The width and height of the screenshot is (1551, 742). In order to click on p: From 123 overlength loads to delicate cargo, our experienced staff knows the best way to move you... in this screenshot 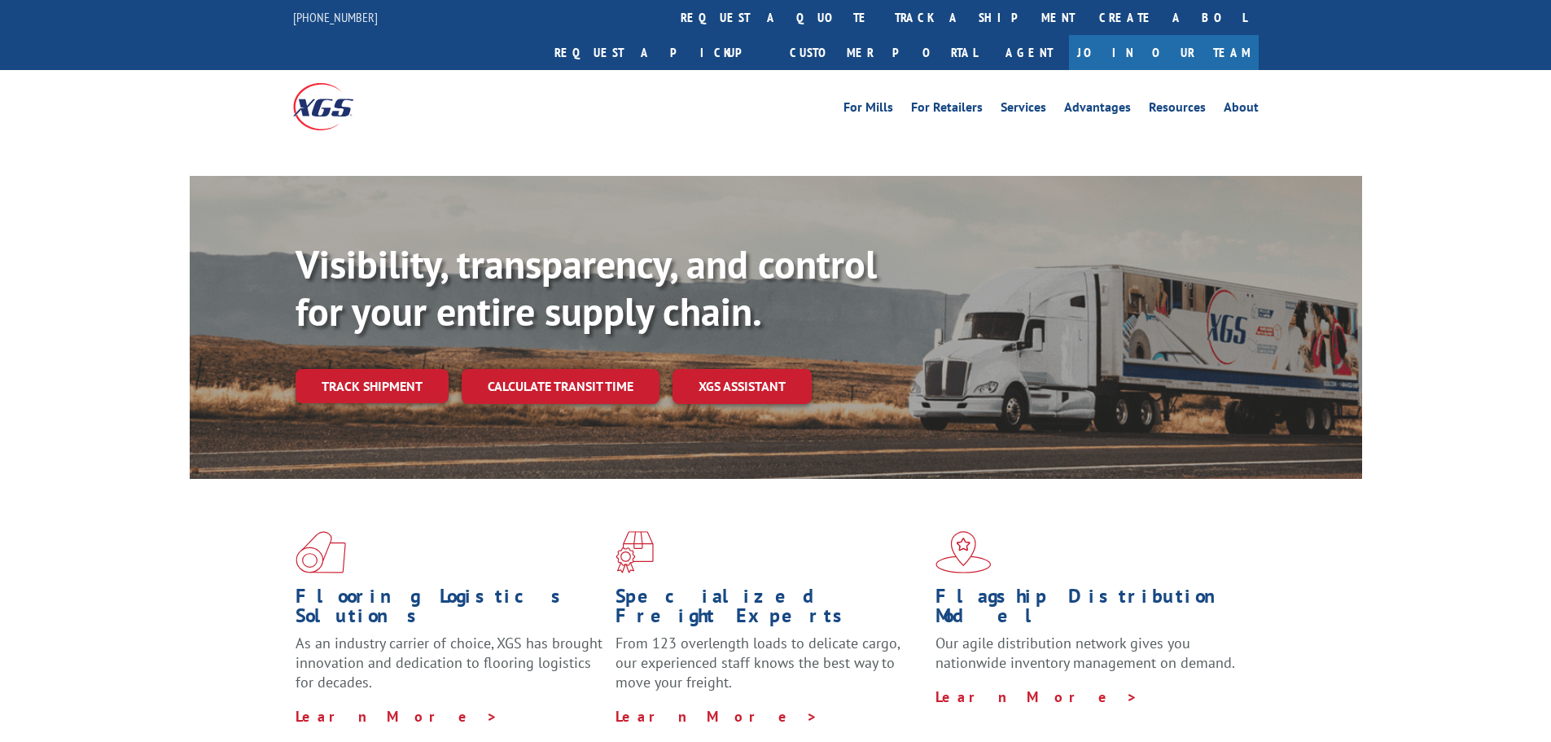, I will do `click(770, 669)`.